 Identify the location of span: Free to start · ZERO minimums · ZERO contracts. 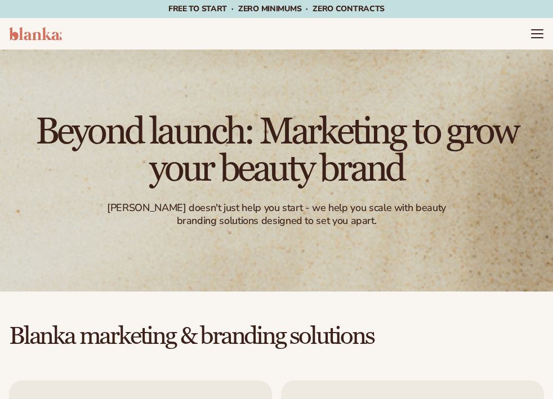
(277, 8).